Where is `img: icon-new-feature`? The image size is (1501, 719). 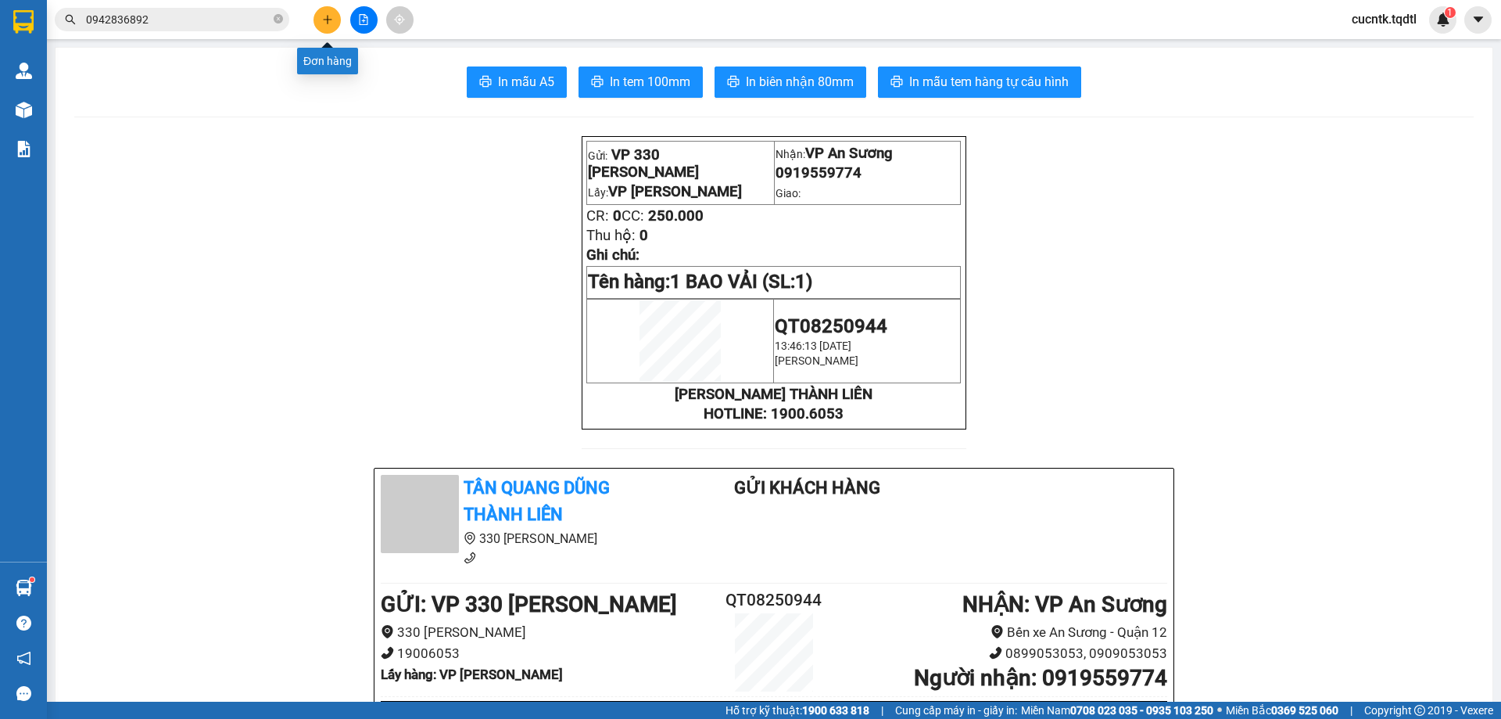
img: icon-new-feature is located at coordinates (1443, 20).